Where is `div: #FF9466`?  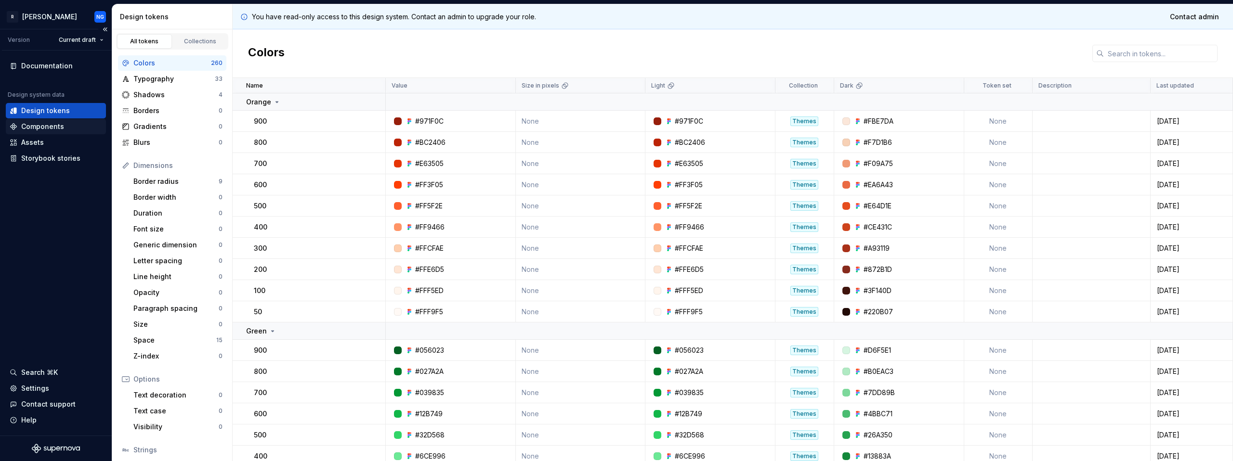
div: #FF9466 is located at coordinates (430, 227).